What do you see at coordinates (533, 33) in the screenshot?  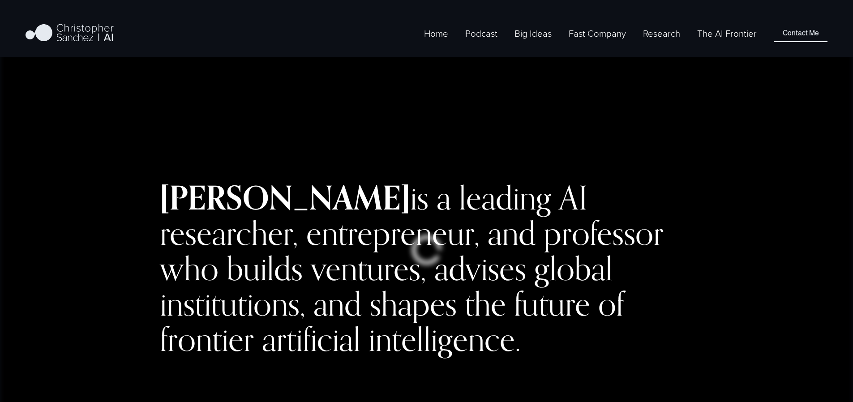 I see `span: Big Ideas` at bounding box center [533, 33].